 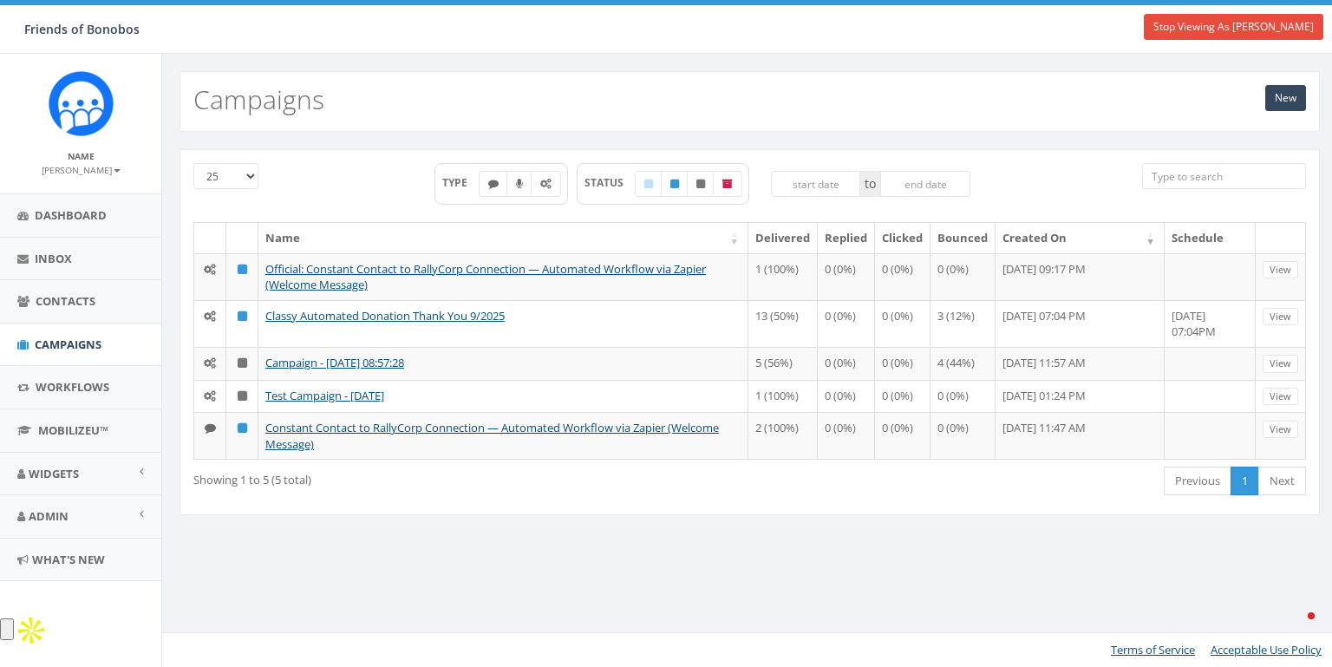 I want to click on td: 13 (50%), so click(x=783, y=323).